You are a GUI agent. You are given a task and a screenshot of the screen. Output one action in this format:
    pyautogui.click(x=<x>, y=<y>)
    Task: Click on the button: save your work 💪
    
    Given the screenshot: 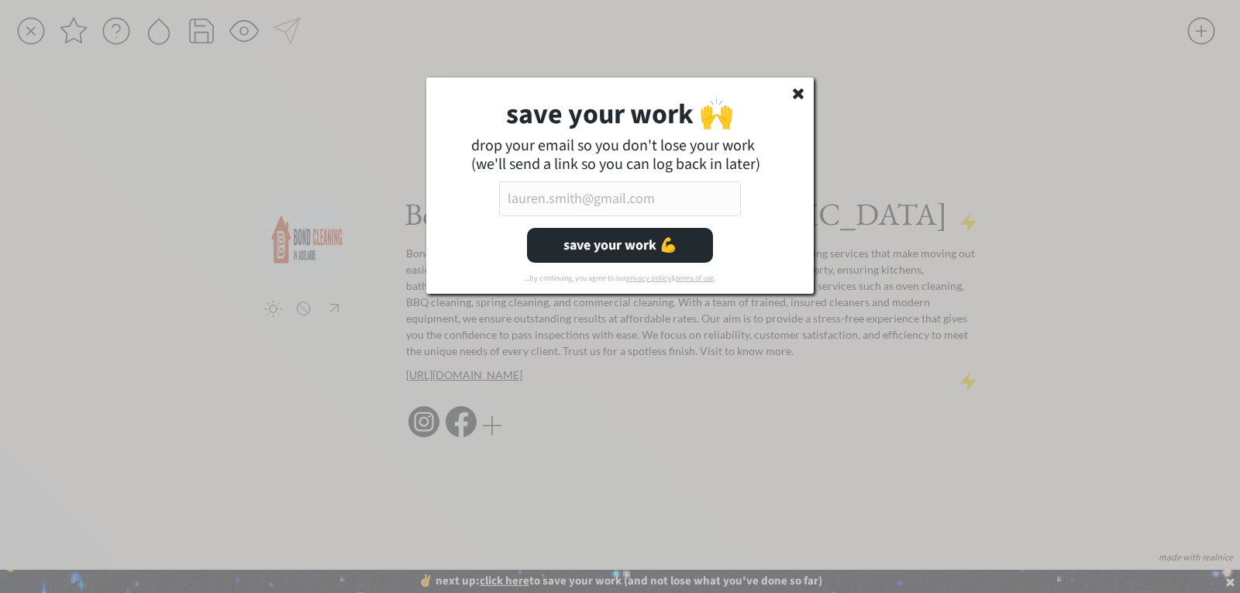 What is the action you would take?
    pyautogui.click(x=620, y=245)
    